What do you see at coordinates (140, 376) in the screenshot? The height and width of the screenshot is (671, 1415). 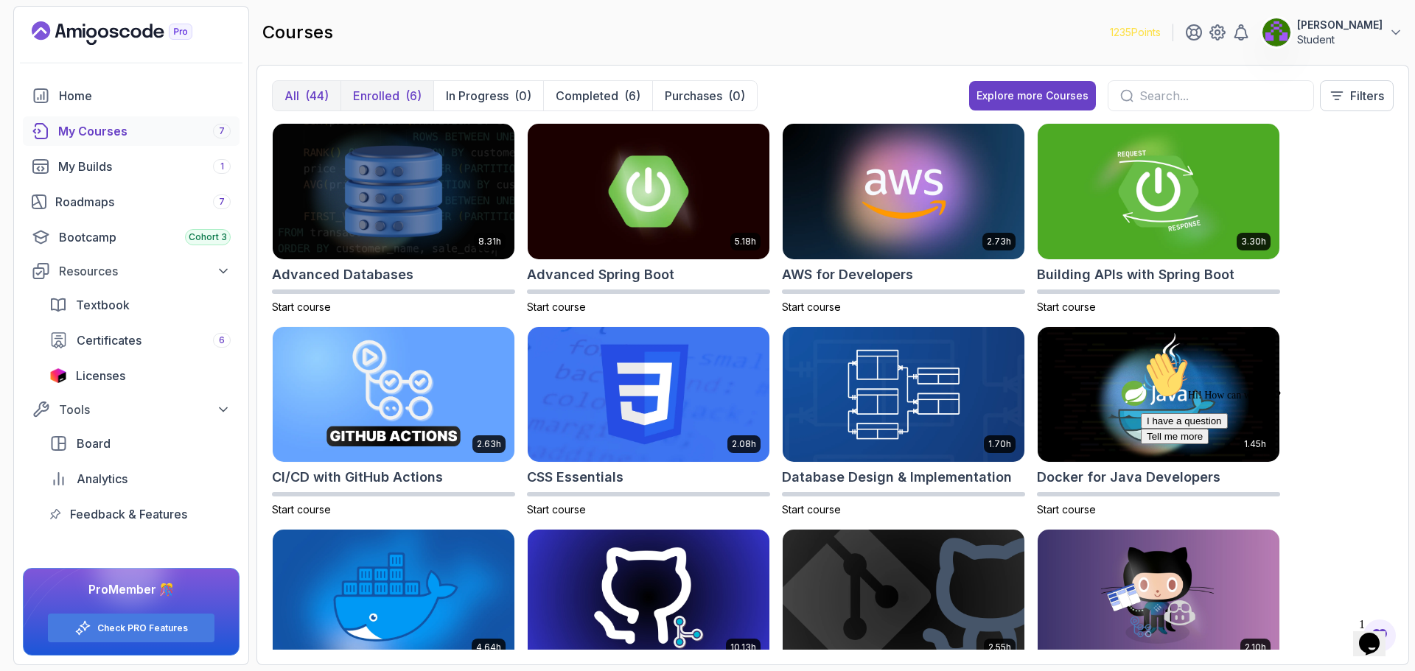 I see `a: licenses` at bounding box center [140, 376].